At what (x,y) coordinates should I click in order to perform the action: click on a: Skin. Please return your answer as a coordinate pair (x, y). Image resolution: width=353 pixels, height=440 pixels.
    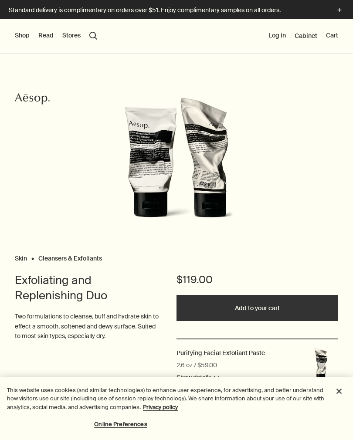
    Looking at the image, I should click on (21, 256).